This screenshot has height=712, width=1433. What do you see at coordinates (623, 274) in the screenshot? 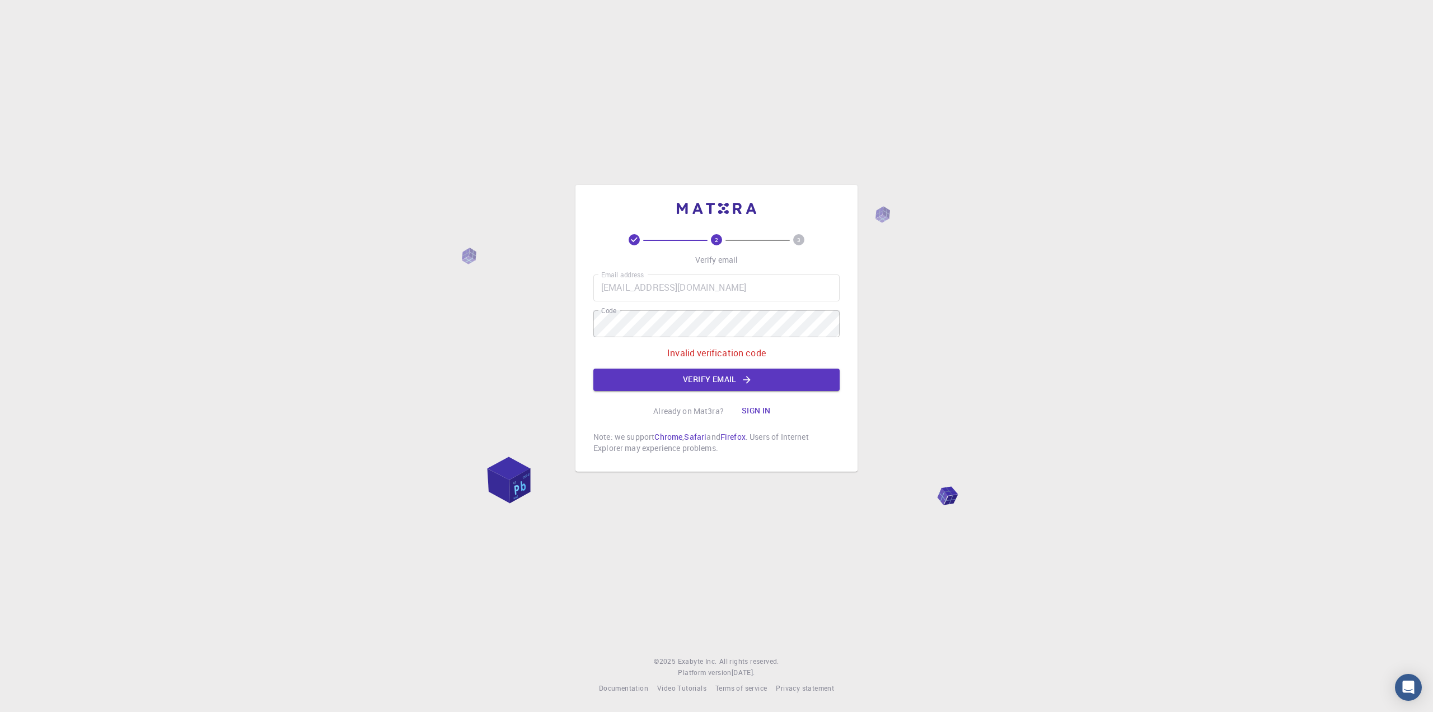
I see `label: Email address` at bounding box center [623, 274].